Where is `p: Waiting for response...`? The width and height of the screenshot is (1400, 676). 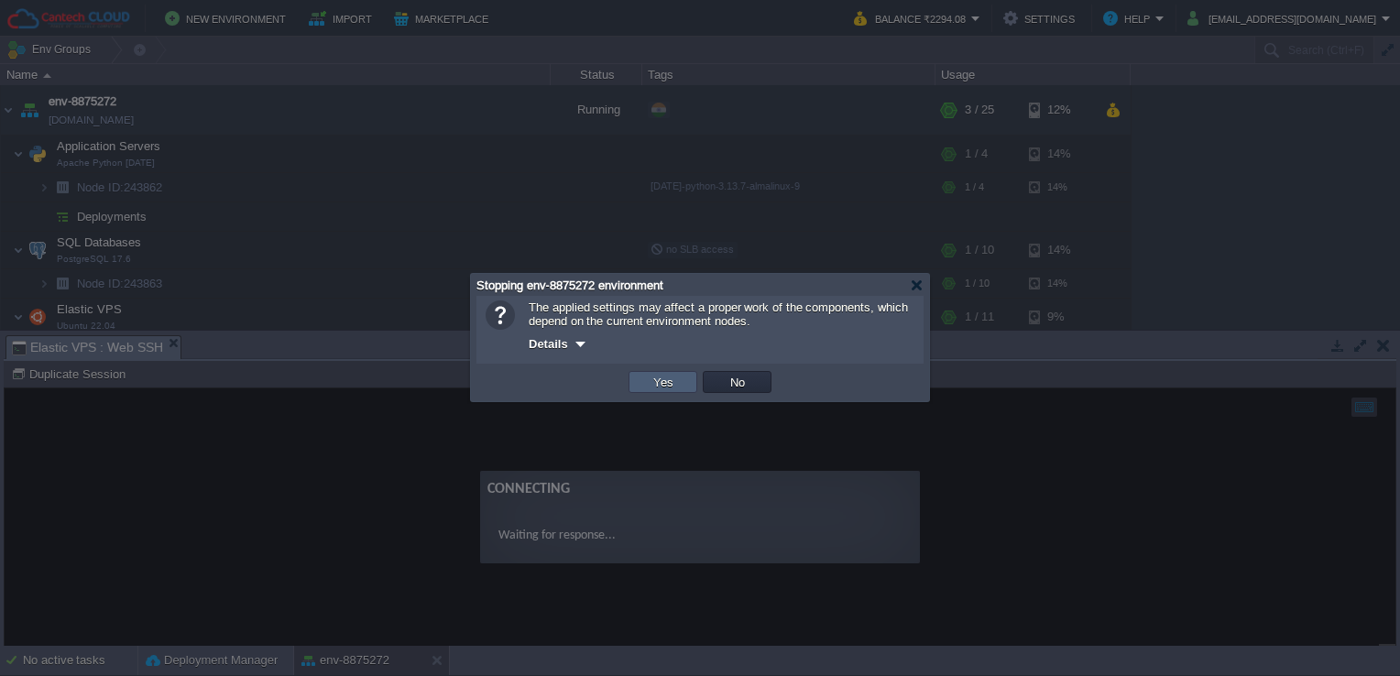 p: Waiting for response... is located at coordinates (695, 147).